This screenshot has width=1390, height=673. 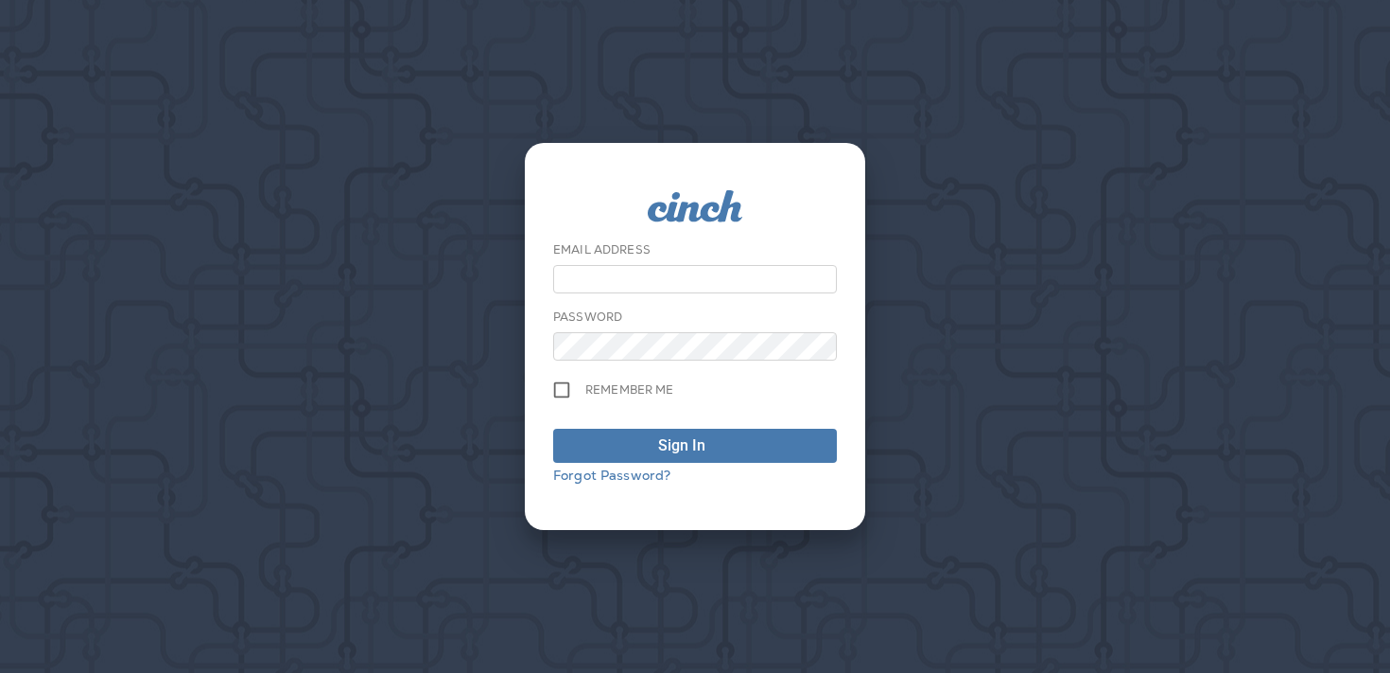 I want to click on div: Sign In, so click(x=682, y=446).